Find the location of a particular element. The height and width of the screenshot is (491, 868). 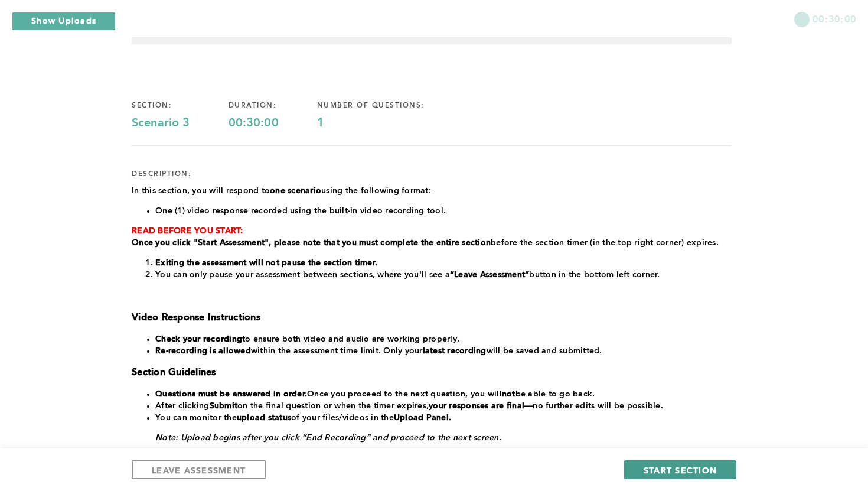

span: START SECTION is located at coordinates (680, 469).